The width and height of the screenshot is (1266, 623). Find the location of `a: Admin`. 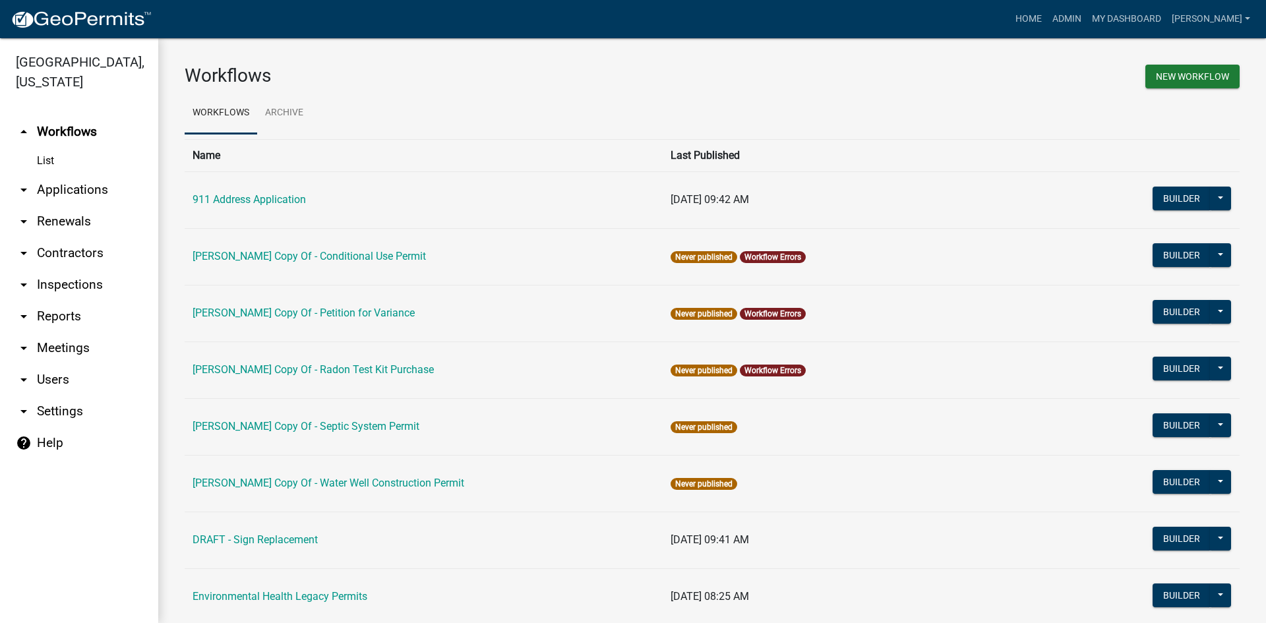

a: Admin is located at coordinates (1067, 19).